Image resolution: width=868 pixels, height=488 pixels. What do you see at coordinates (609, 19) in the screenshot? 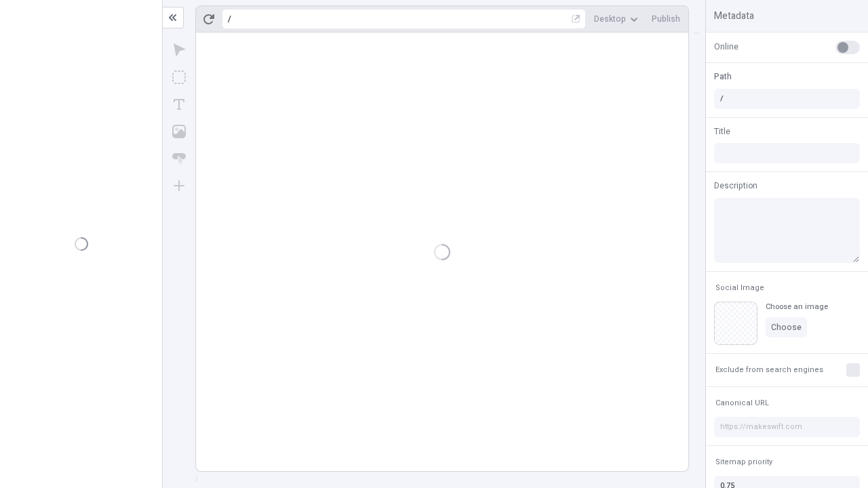
I see `span: Desktop` at bounding box center [609, 19].